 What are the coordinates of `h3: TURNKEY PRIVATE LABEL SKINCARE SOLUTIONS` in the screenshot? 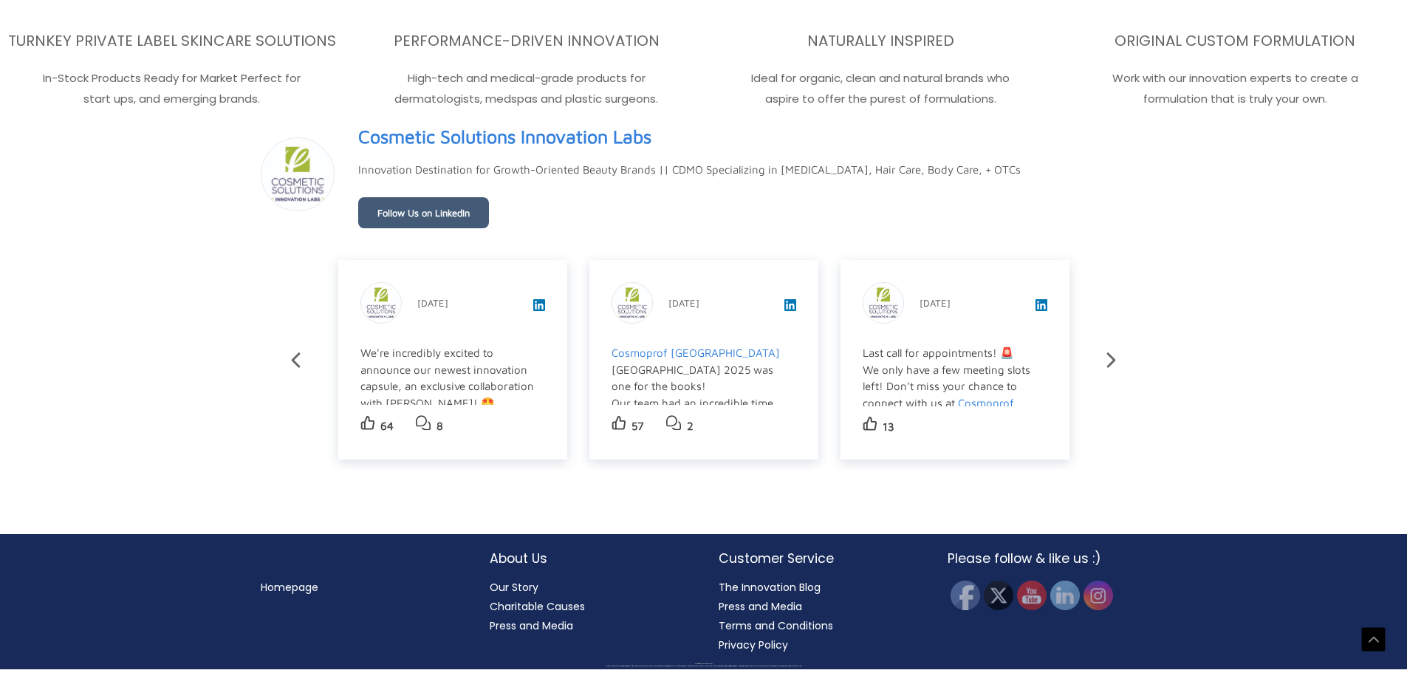 It's located at (172, 41).